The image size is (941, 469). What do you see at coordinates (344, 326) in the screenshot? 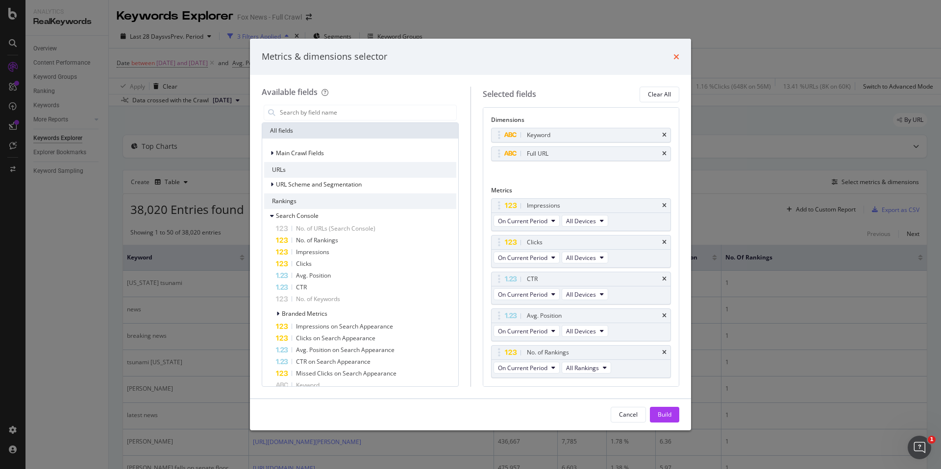
I see `span: Impressions on Search Appearance` at bounding box center [344, 326].